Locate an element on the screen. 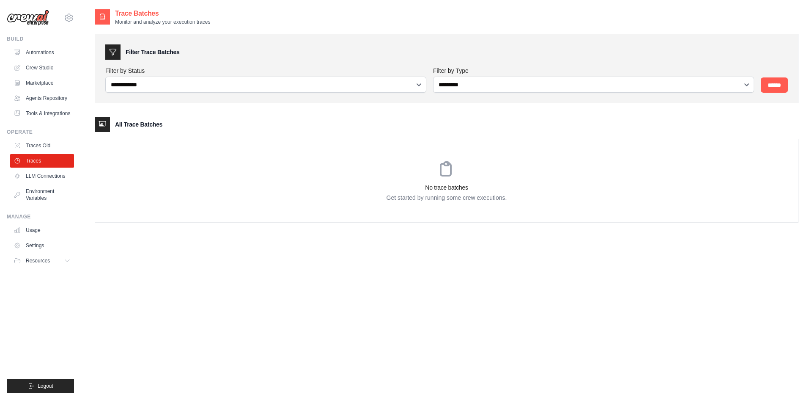 The image size is (812, 400). p: Monitor and analyze your execution traces is located at coordinates (162, 22).